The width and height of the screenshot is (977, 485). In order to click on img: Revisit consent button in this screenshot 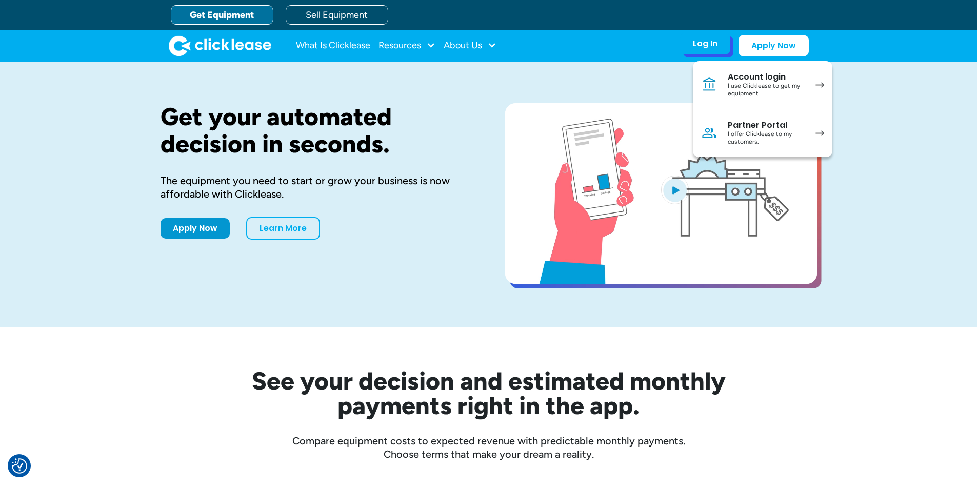, I will do `click(19, 466)`.